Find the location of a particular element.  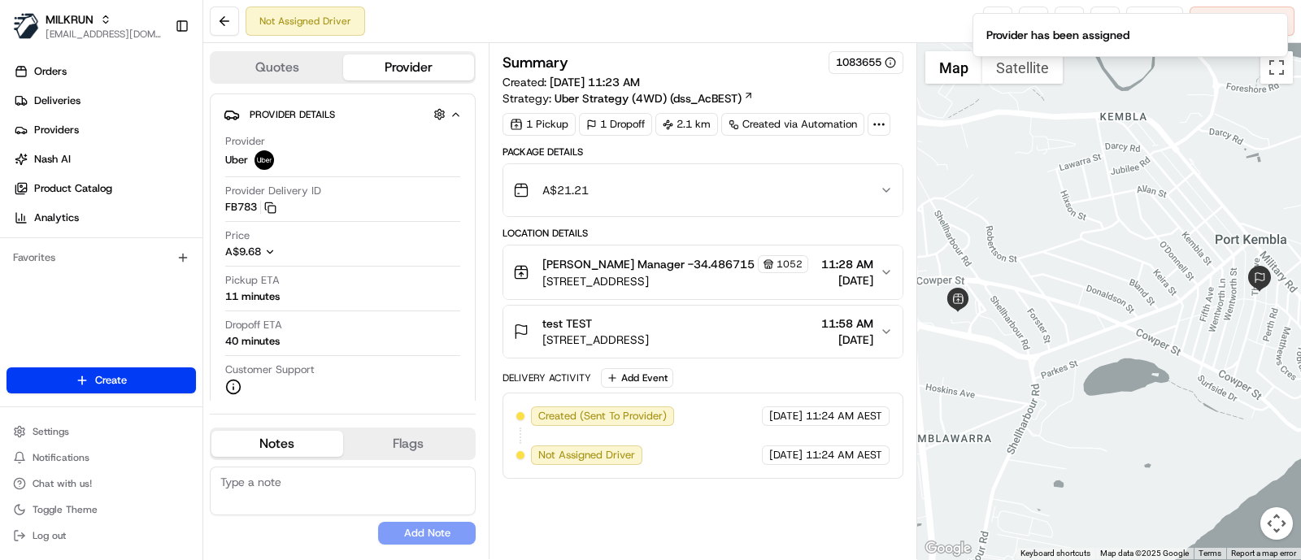

span: Provider Delivery ID is located at coordinates (273, 191).